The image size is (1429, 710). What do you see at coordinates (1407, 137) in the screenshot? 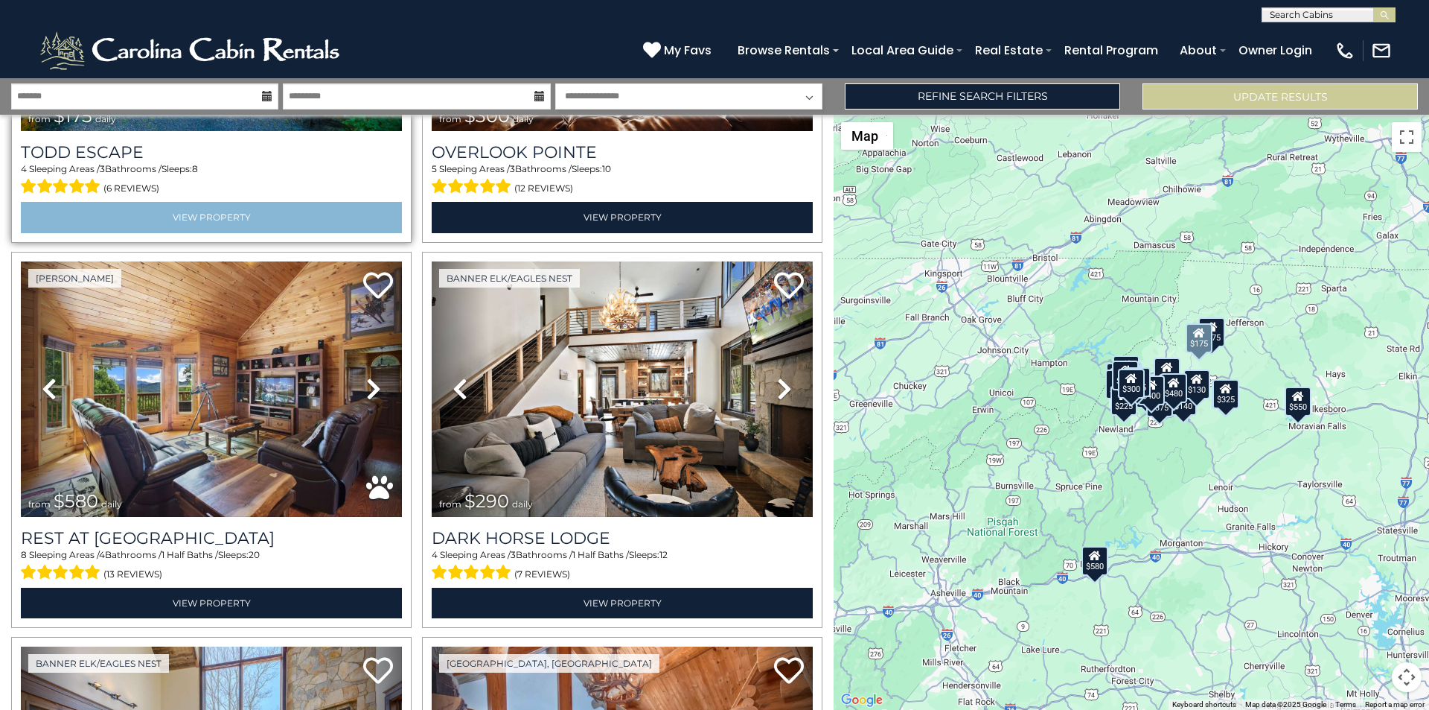
I see `button: Toggle fullscreen view` at bounding box center [1407, 137].